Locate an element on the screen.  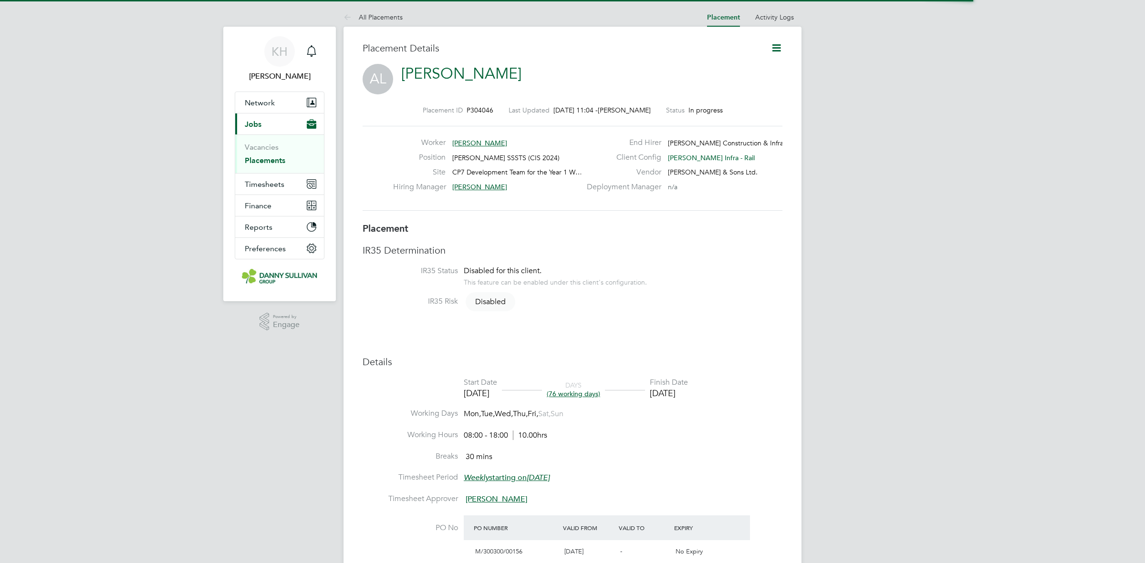
span: Finance is located at coordinates (258, 206).